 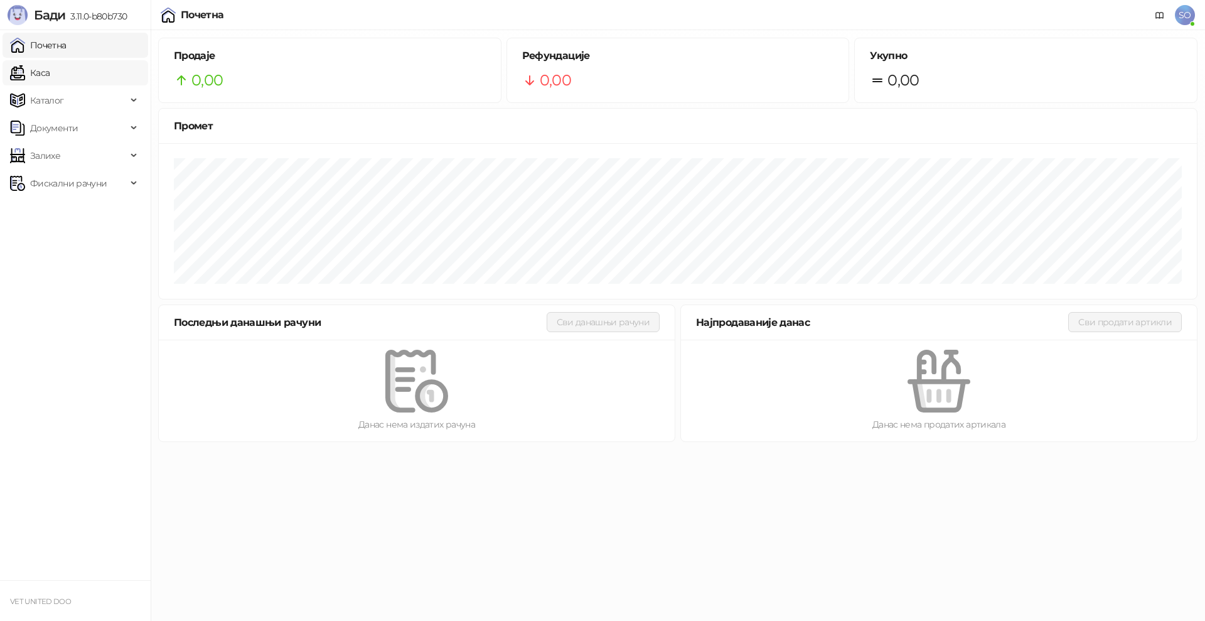 I want to click on button: Сви продати артикли, so click(x=1125, y=322).